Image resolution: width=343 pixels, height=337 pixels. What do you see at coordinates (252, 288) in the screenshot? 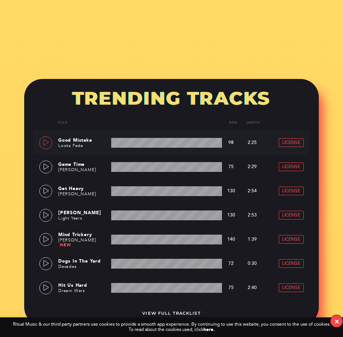
I see `p: 2:40` at bounding box center [252, 288].